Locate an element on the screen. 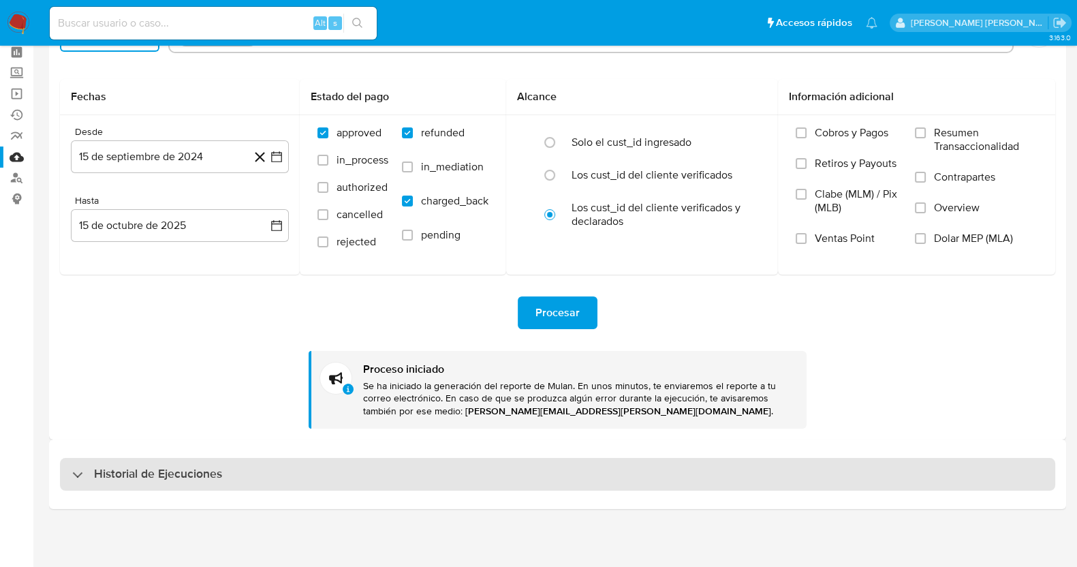 This screenshot has width=1077, height=567. span: 3.163.0 is located at coordinates (1059, 37).